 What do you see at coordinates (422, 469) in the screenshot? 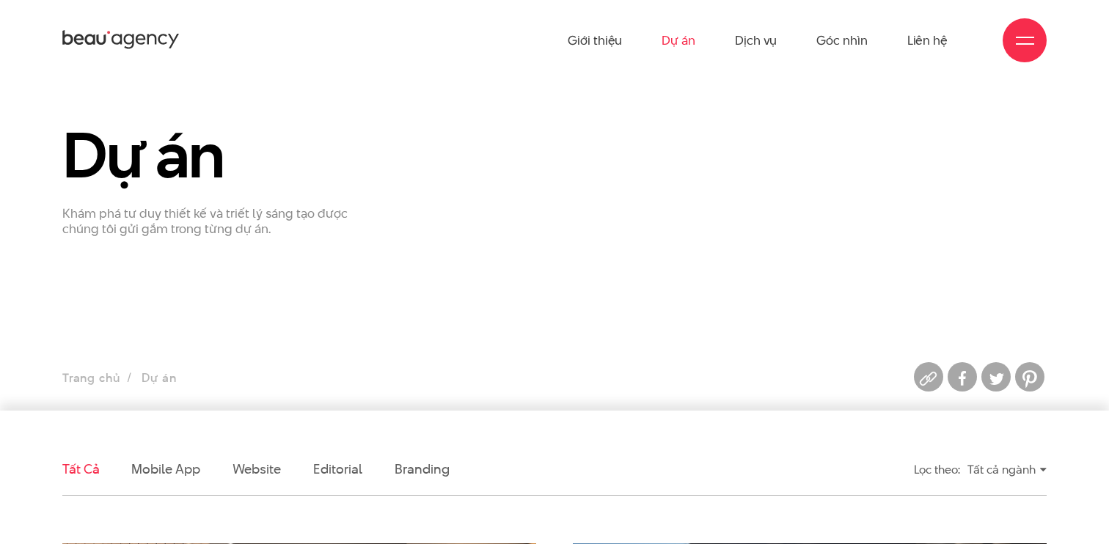
I see `a: Branding` at bounding box center [422, 469].